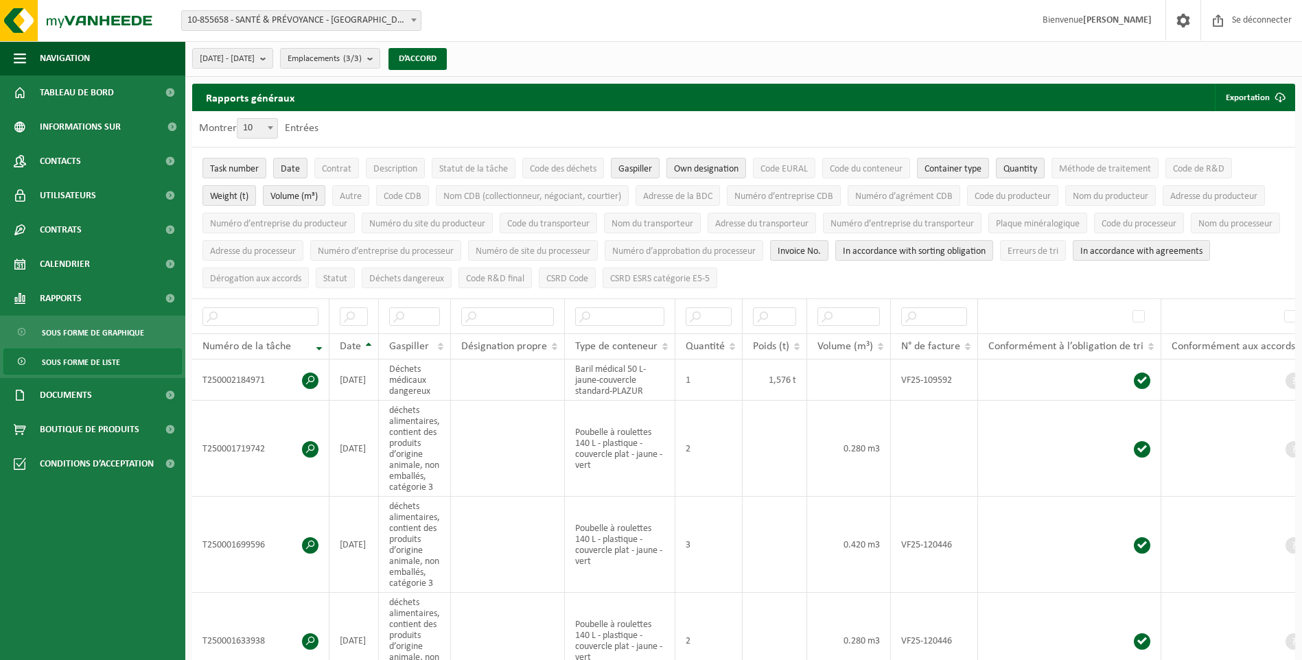 This screenshot has height=660, width=1302. I want to click on a: Sous forme de liste, so click(93, 362).